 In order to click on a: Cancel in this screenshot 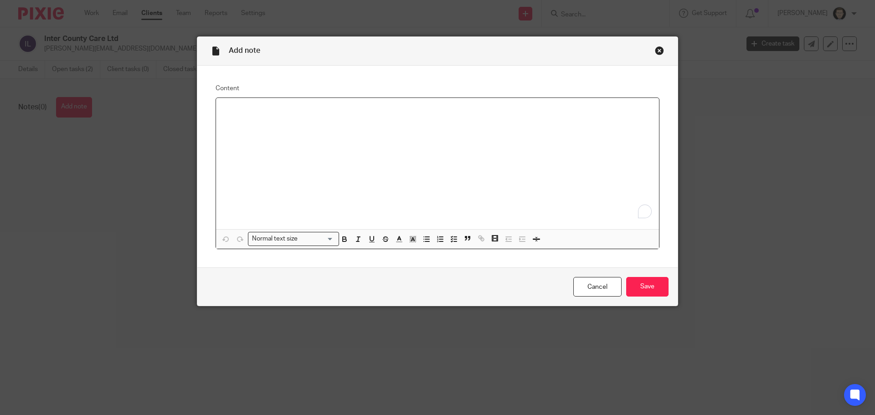, I will do `click(598, 287)`.